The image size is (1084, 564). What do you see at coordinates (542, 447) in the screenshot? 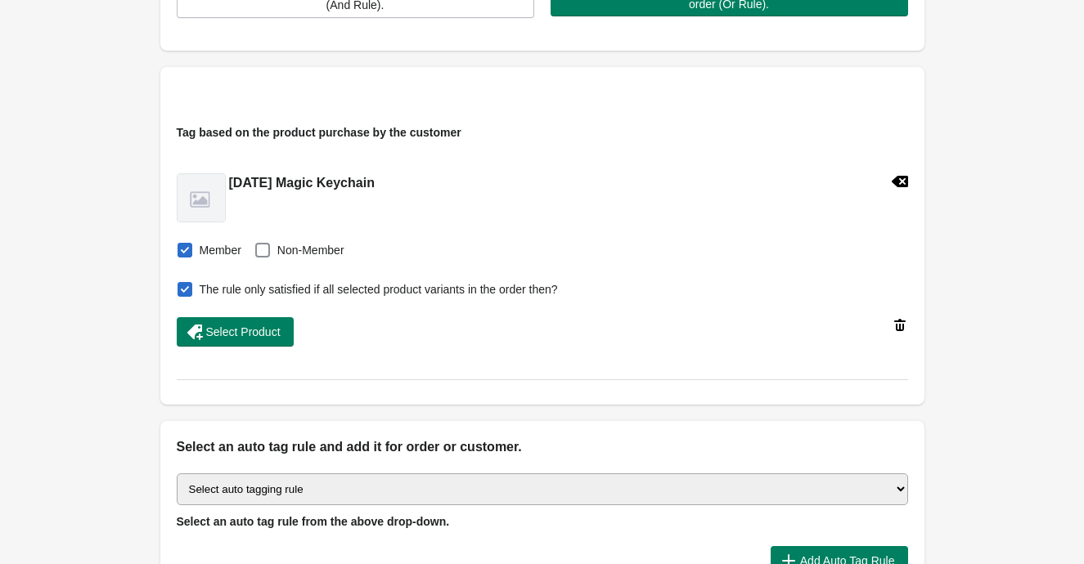
I see `h2: Select an auto tag rule and add it for order or customer.` at bounding box center [542, 447].